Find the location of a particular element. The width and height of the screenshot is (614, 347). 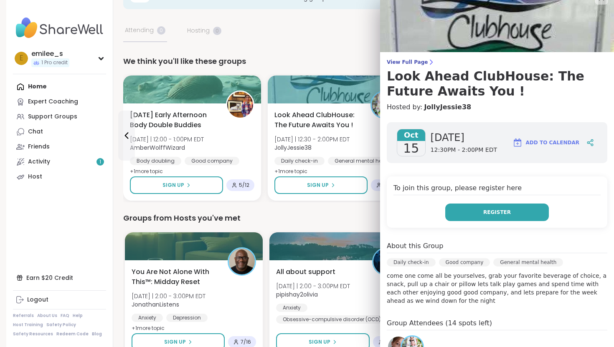

a: Activity1 is located at coordinates (59, 162).